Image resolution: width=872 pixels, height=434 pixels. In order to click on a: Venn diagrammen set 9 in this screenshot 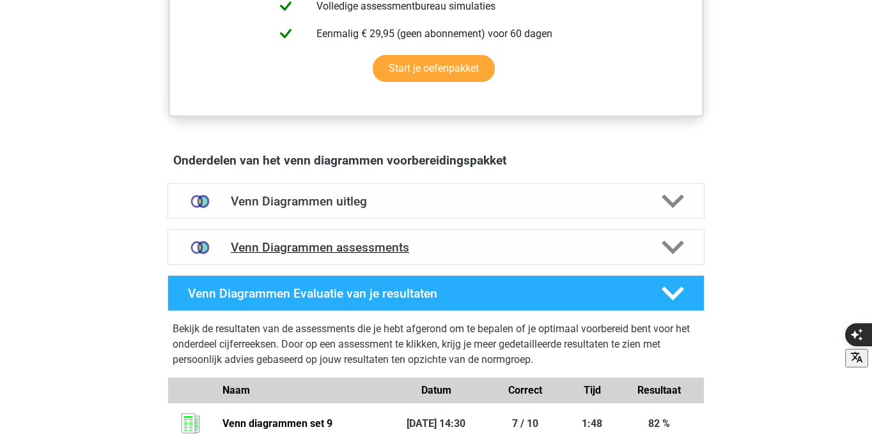, I will do `click(277, 423)`.